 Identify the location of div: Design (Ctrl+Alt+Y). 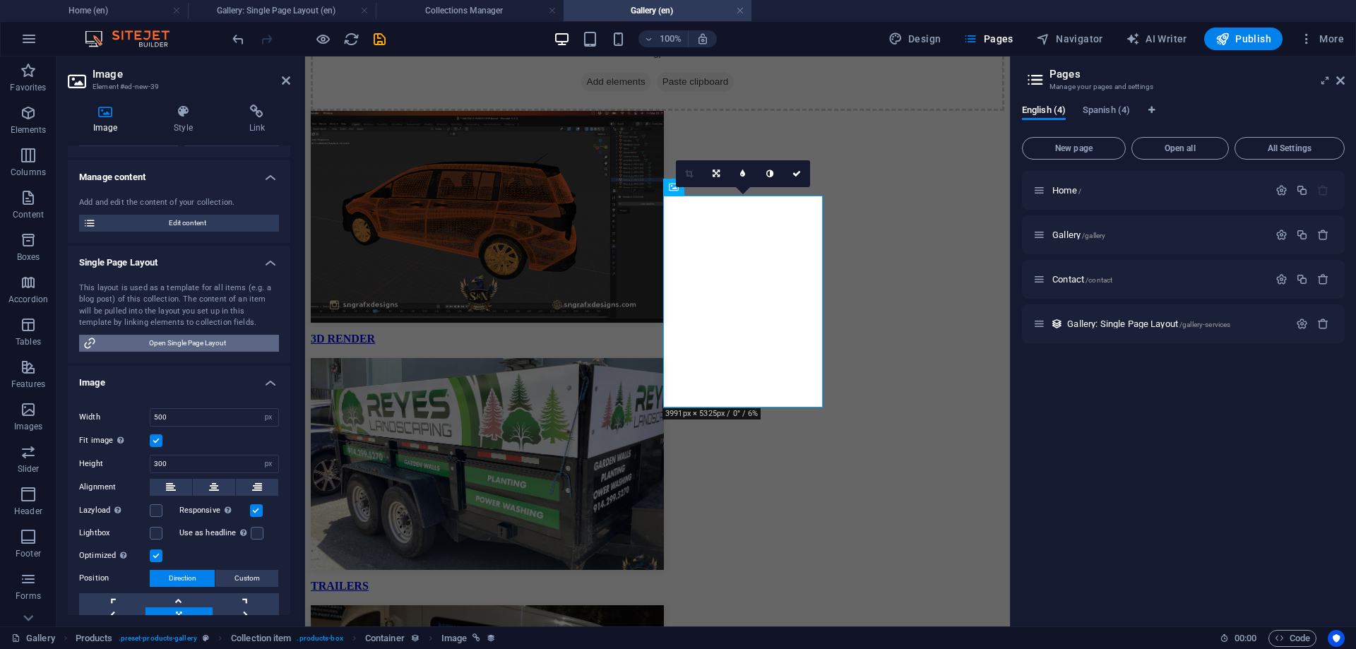
(914, 39).